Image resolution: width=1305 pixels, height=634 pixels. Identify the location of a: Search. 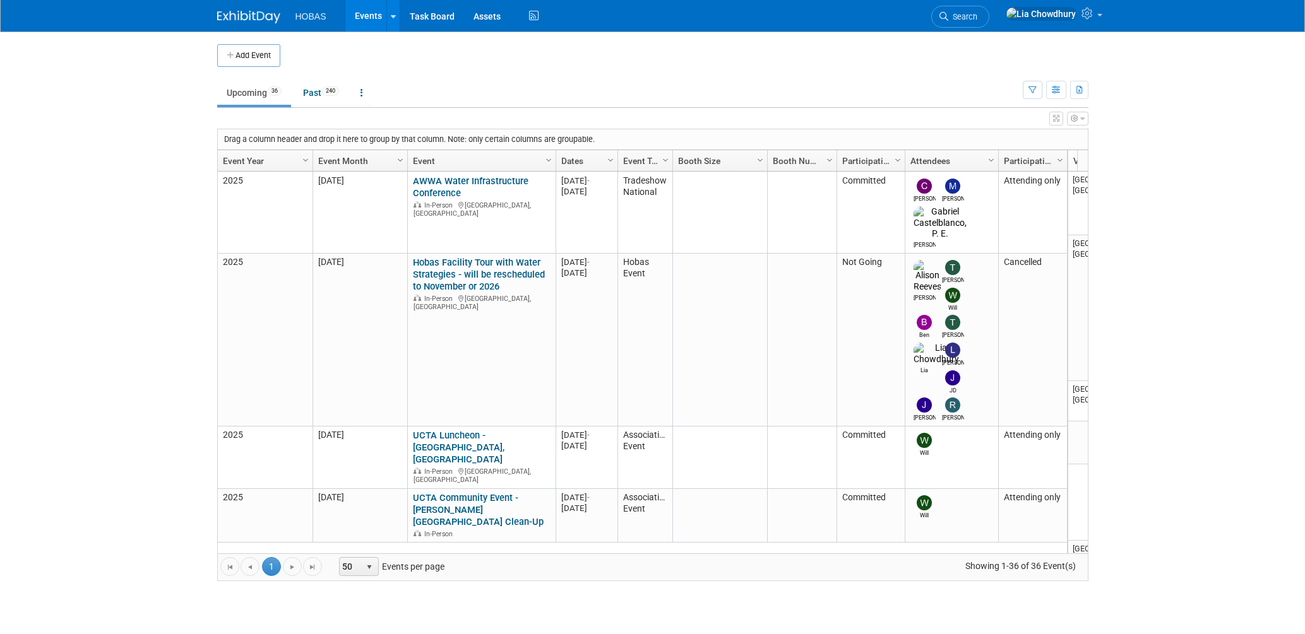
(960, 16).